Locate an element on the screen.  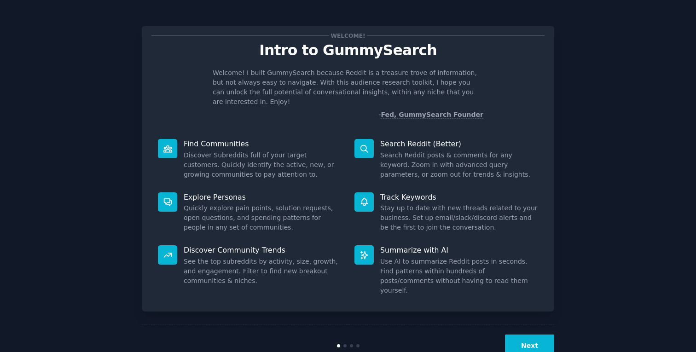
dd: Search Reddit posts & comments for any keyword. Zoom in with advanced query parameters, or zoom o... is located at coordinates (459, 165).